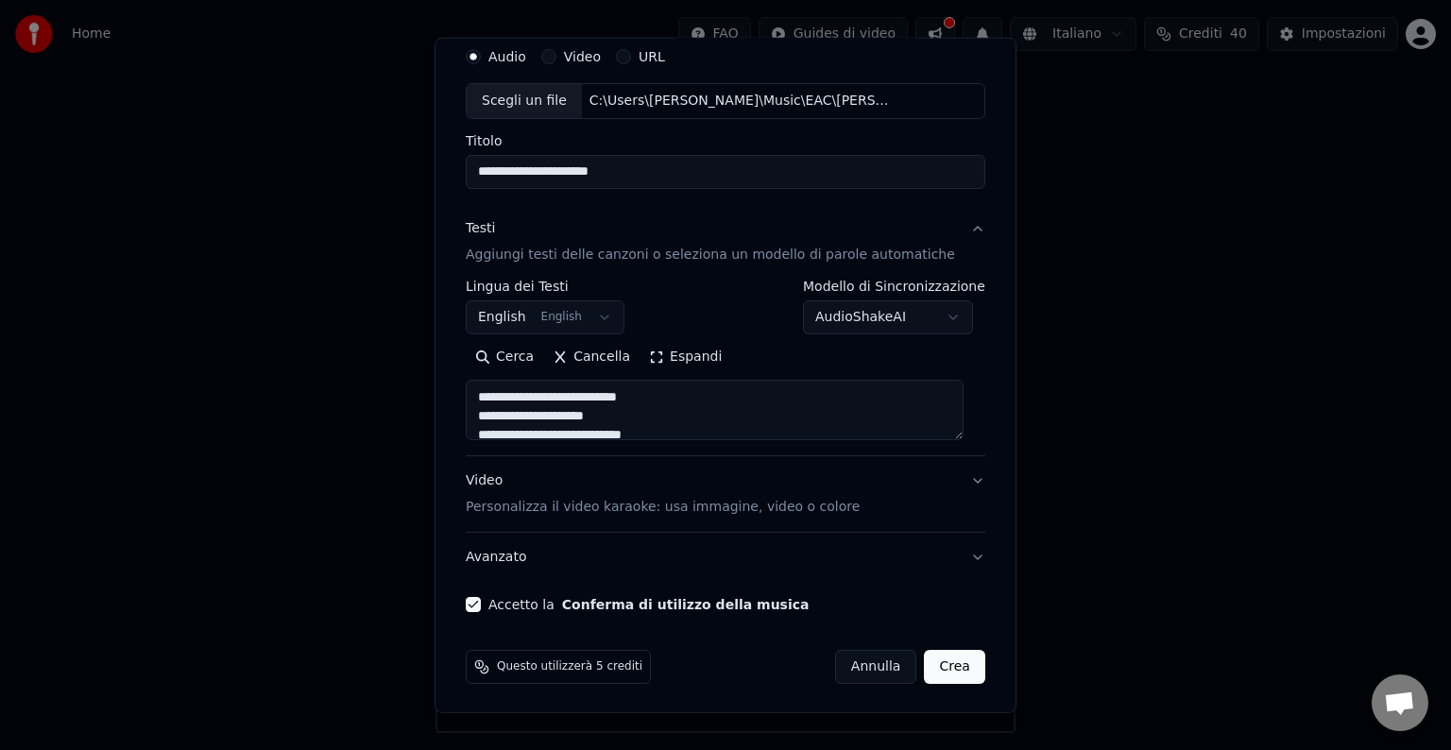 This screenshot has height=750, width=1451. I want to click on span: Questo utilizzerà 5 crediti, so click(570, 667).